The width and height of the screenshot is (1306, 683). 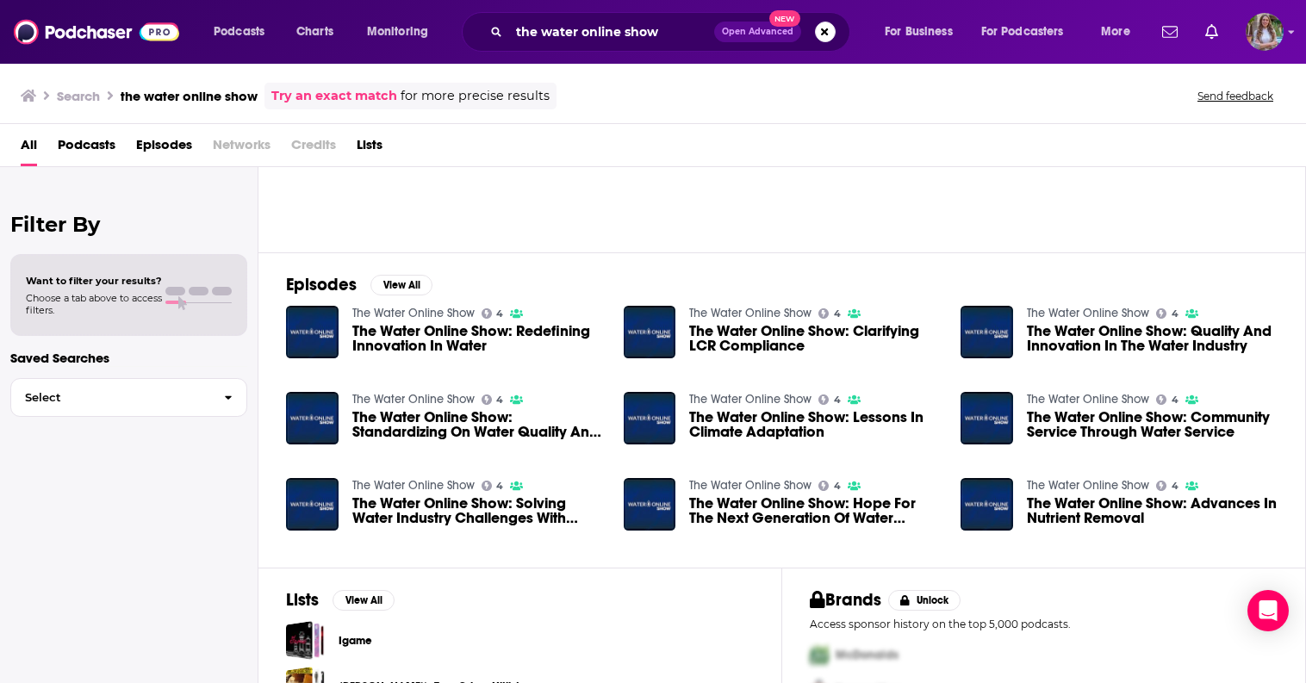 What do you see at coordinates (1152, 511) in the screenshot?
I see `span: The Water Online Show: Advances In Nutrient Removal` at bounding box center [1152, 511].